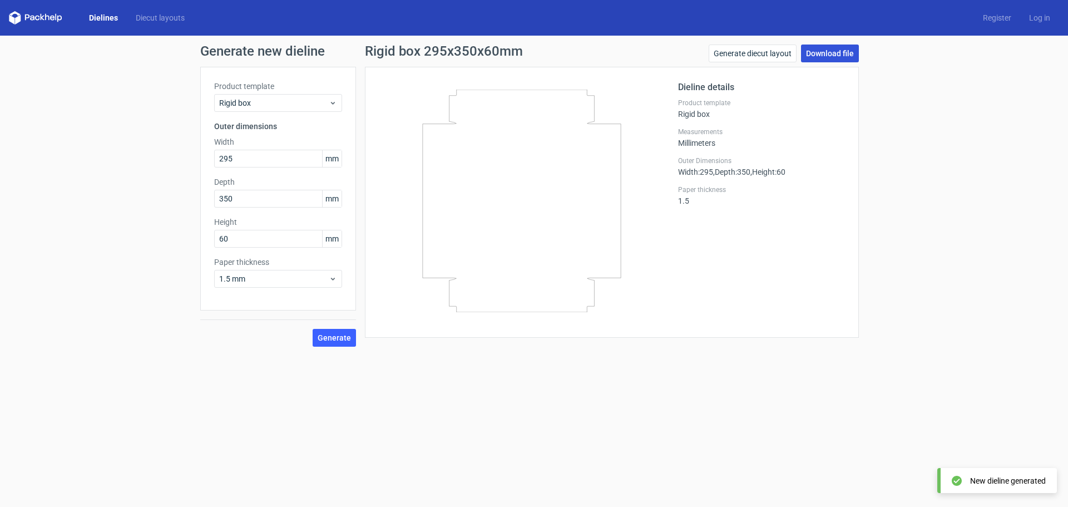 The image size is (1068, 507). Describe the element at coordinates (830, 53) in the screenshot. I see `a: Download file` at that location.